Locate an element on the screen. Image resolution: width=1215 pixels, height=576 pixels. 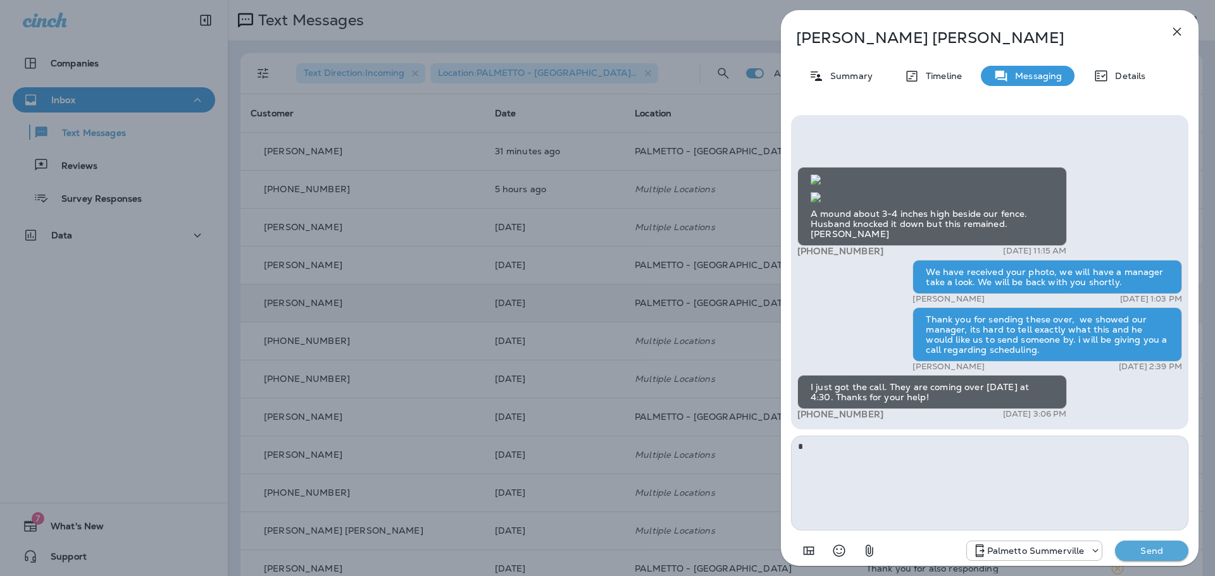
p: Messaging is located at coordinates (1035, 76).